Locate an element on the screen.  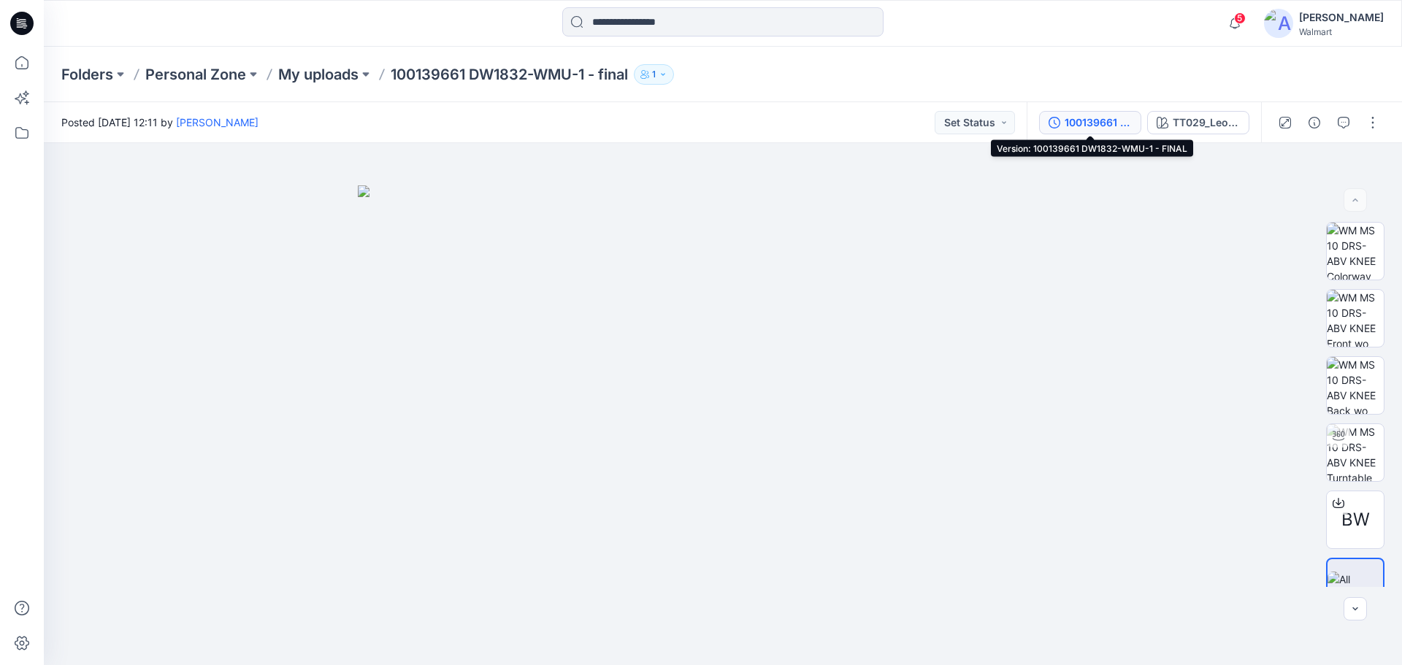
button: 1 is located at coordinates (653, 74).